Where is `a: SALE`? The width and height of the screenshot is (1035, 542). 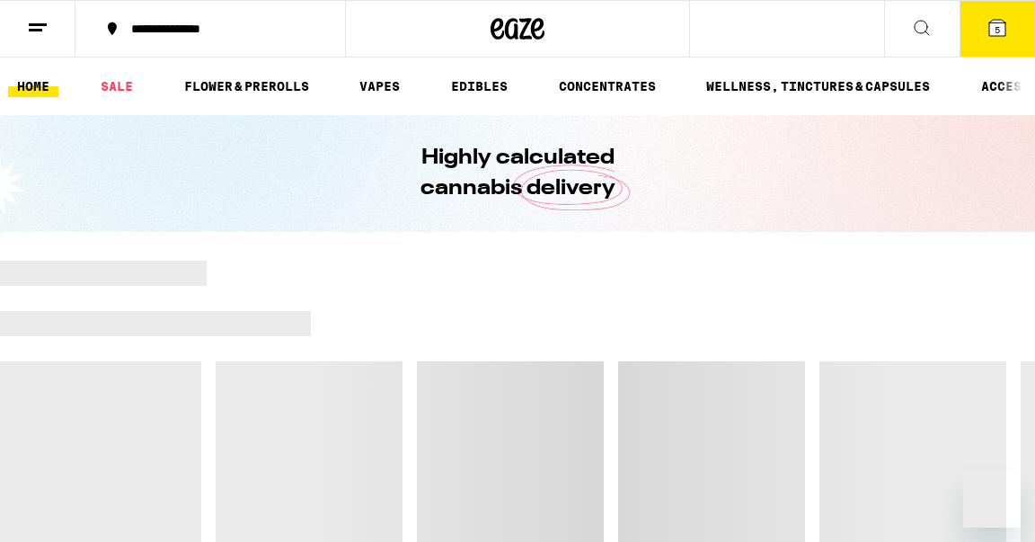 a: SALE is located at coordinates (117, 86).